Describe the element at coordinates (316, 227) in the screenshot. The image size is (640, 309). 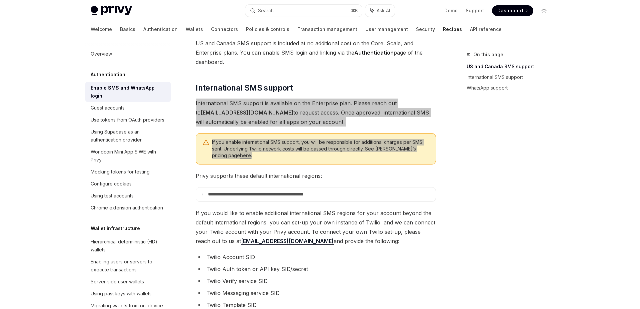
I see `span: If you would like to enable additional international SMS regions for your account beyond the defa...` at that location.